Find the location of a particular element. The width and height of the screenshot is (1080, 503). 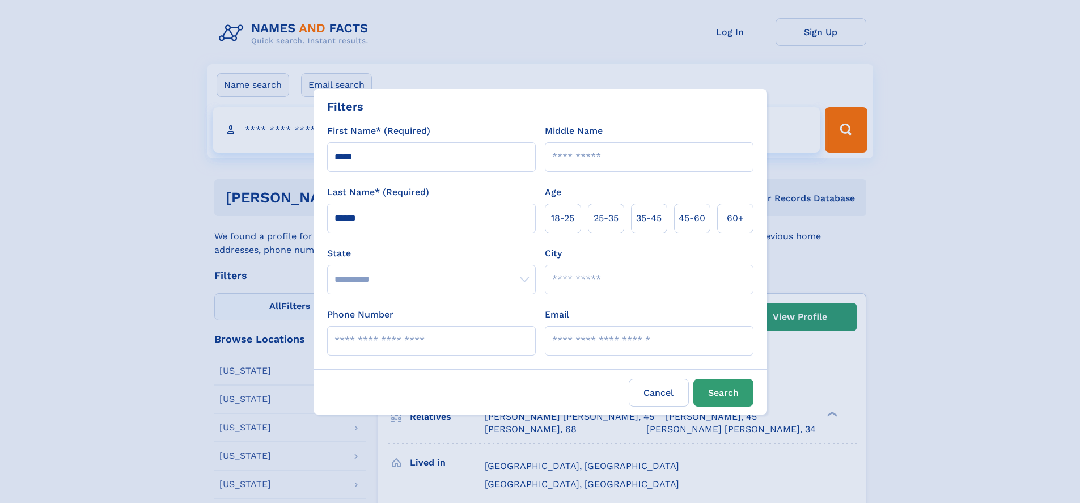

label: Cancel is located at coordinates (659, 392).